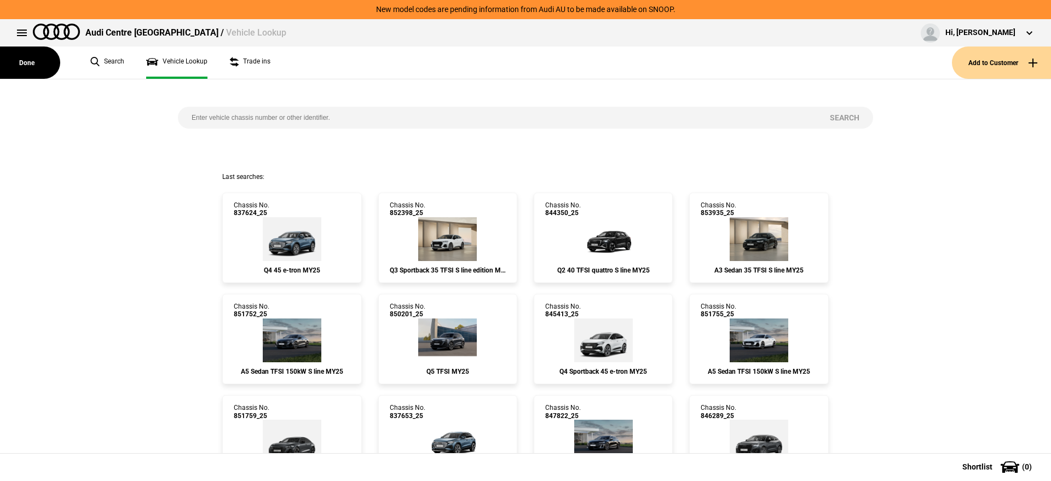 The image size is (1051, 481). Describe the element at coordinates (56, 32) in the screenshot. I see `img: audi.png` at that location.